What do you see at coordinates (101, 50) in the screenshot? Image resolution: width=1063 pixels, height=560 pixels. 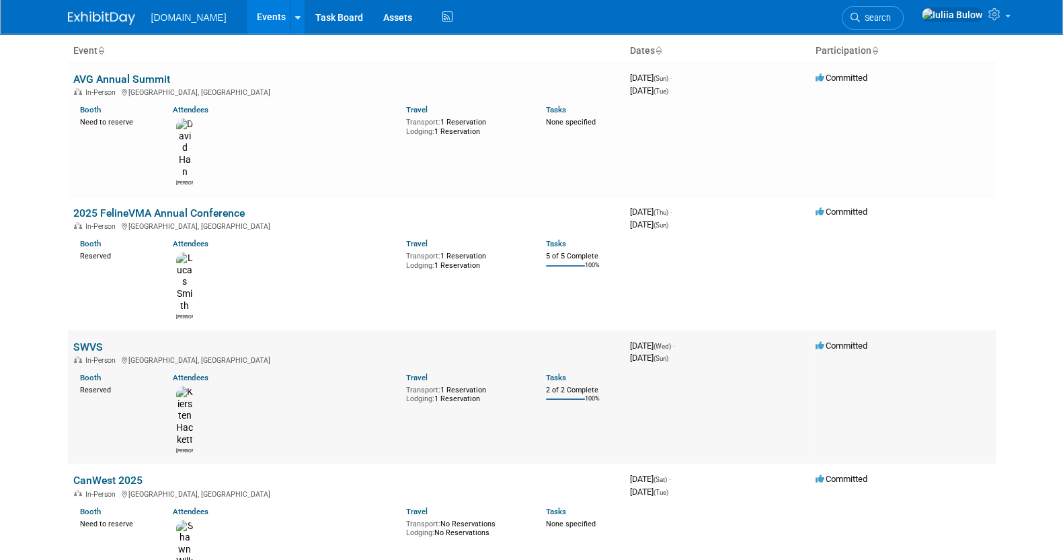 I see `a: Sort by Event Name` at bounding box center [101, 50].